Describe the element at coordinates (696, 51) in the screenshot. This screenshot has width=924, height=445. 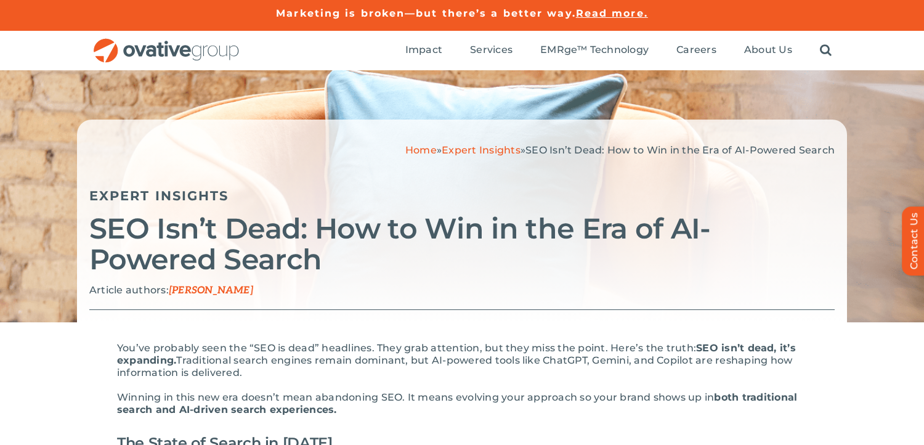
I see `a: Careers` at that location.